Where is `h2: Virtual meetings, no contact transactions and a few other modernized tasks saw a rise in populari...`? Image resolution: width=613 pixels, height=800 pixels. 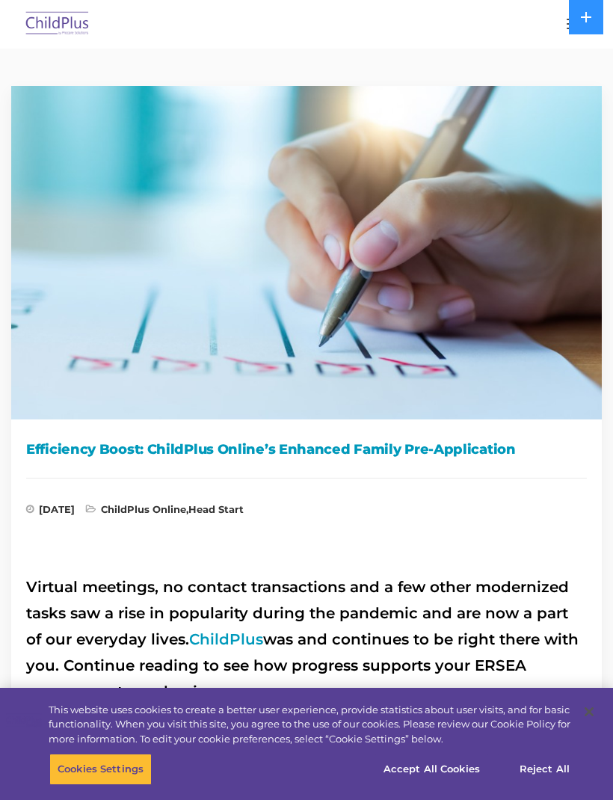
h2: Virtual meetings, no contact transactions and a few other modernized tasks saw a rise in populari... is located at coordinates (306, 639).